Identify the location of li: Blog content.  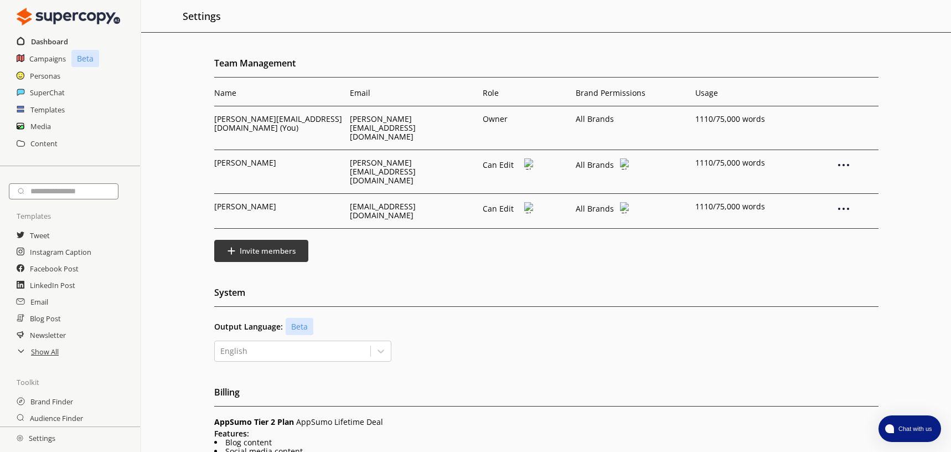
(546, 442).